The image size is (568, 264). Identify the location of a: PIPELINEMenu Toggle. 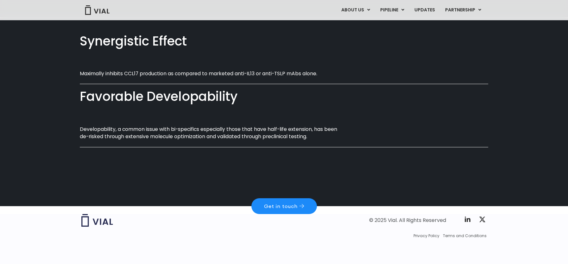
(392, 10).